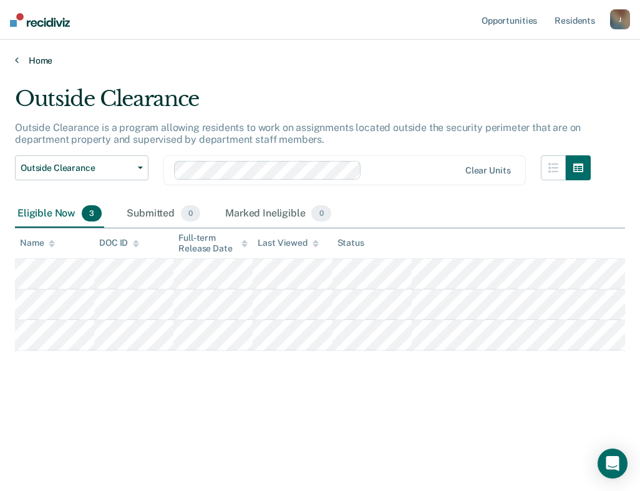 The image size is (640, 491). Describe the element at coordinates (213, 243) in the screenshot. I see `div: Full-term Release Date` at that location.